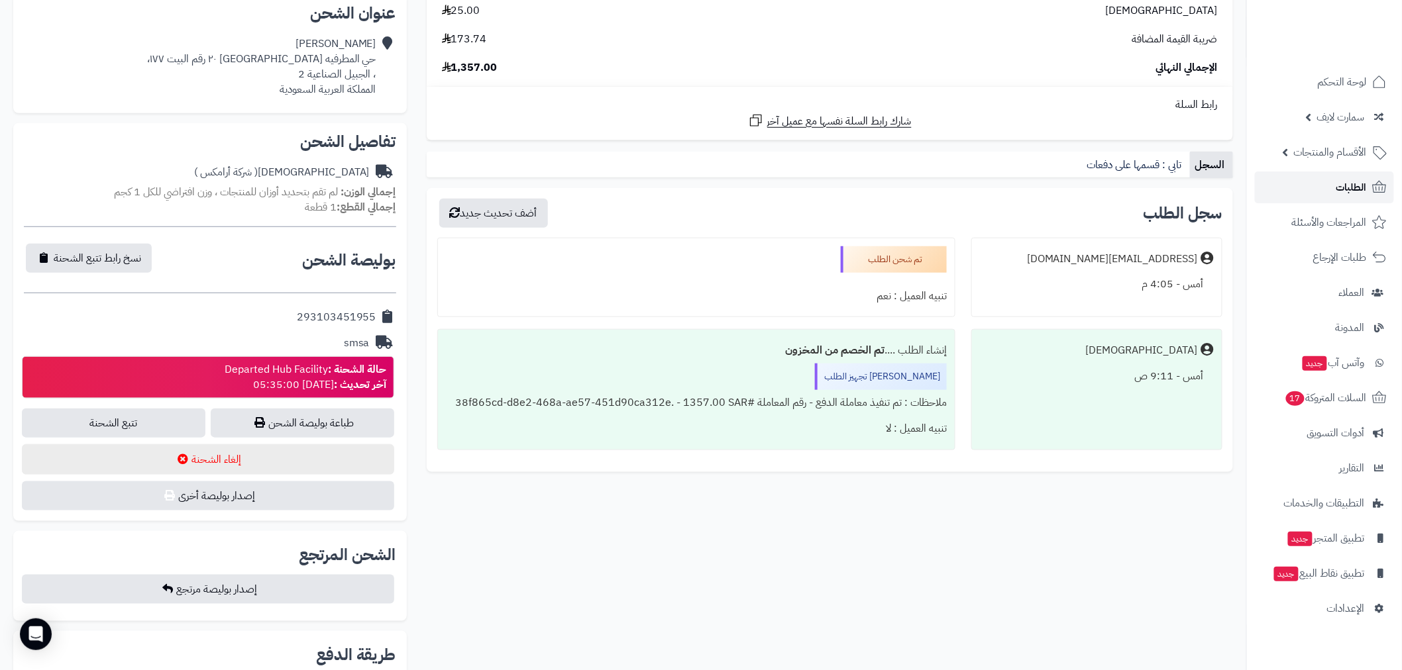  I want to click on span: السلات المتروكة, so click(1326, 398).